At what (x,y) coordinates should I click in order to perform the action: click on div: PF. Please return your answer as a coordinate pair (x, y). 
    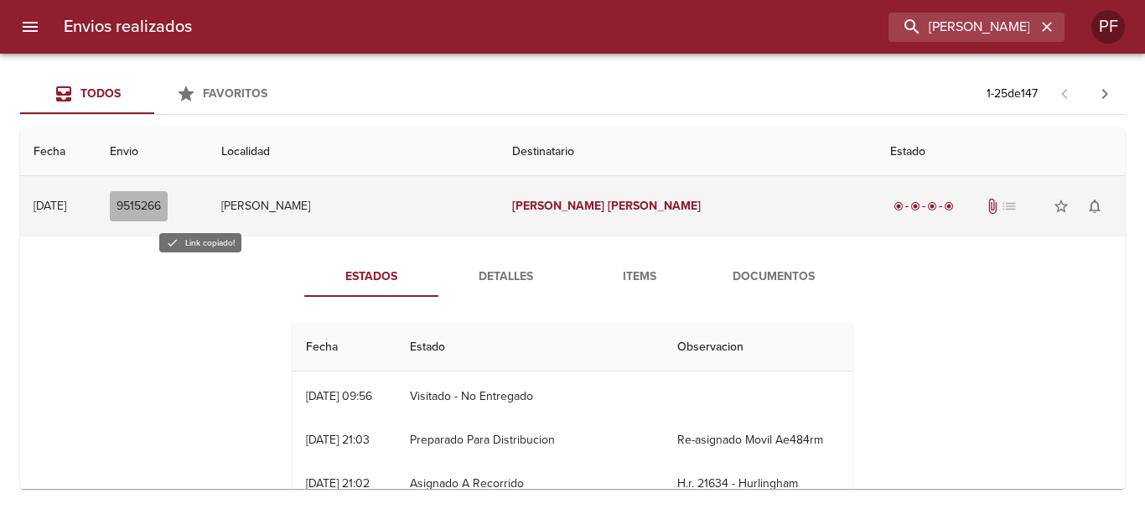
    Looking at the image, I should click on (1108, 27).